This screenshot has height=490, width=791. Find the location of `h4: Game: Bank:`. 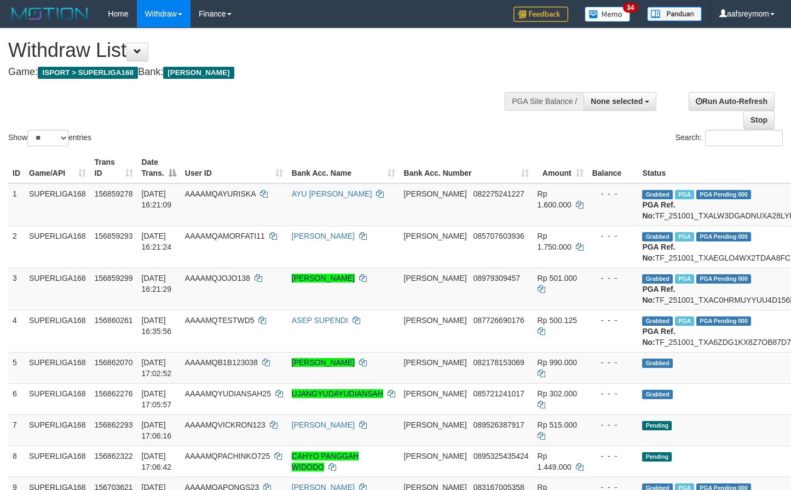

h4: Game: Bank: is located at coordinates (262, 72).